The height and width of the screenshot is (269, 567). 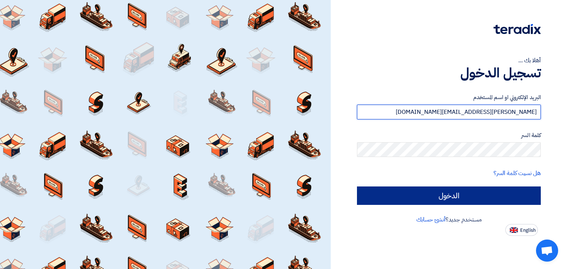 What do you see at coordinates (517, 173) in the screenshot?
I see `a: هل نسيت كلمة السر؟` at bounding box center [517, 173].